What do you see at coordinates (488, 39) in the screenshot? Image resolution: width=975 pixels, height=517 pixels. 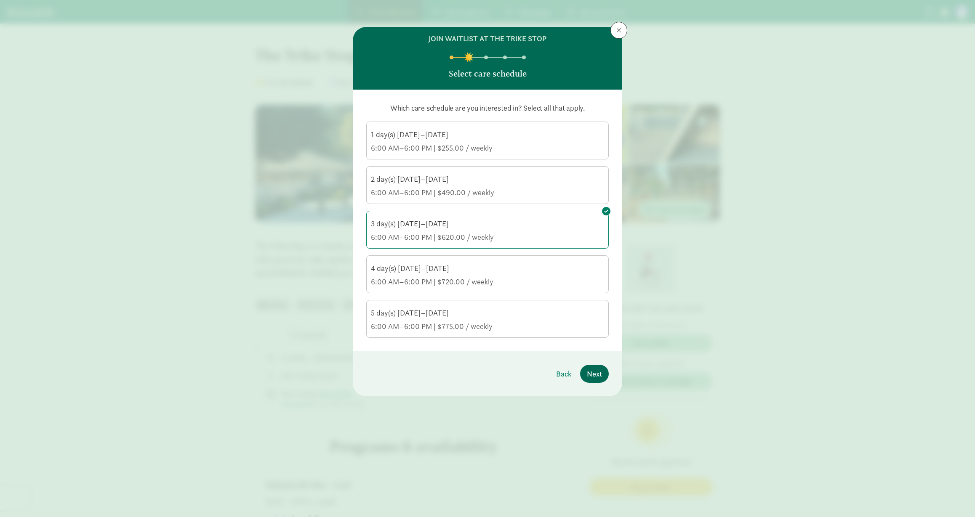 I see `h6: join waitlist at The Trike Stop` at bounding box center [488, 39].